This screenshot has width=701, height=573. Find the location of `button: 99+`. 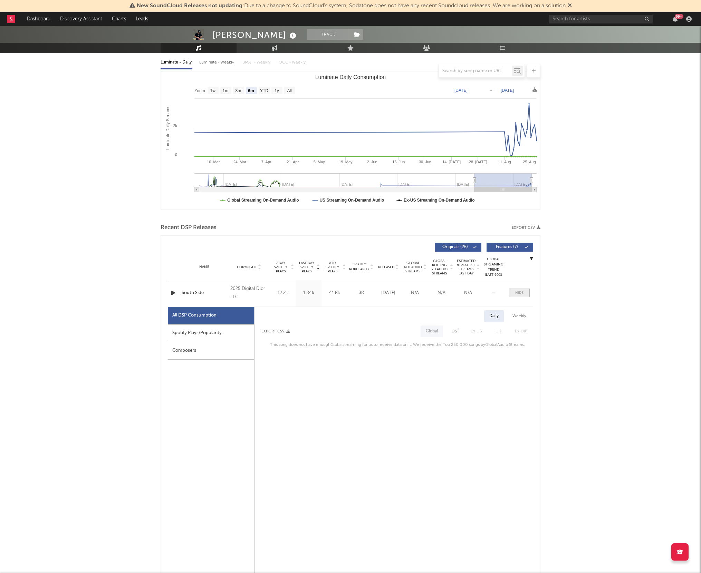

button: 99+ is located at coordinates (675, 19).